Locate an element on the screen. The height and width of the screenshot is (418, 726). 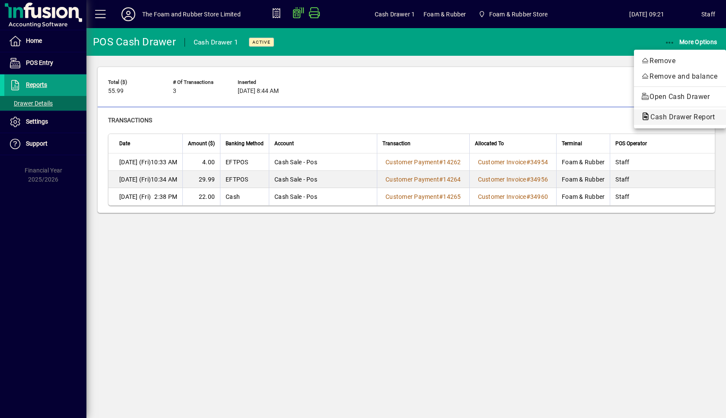
span: Open Cash Drawer is located at coordinates (680, 97).